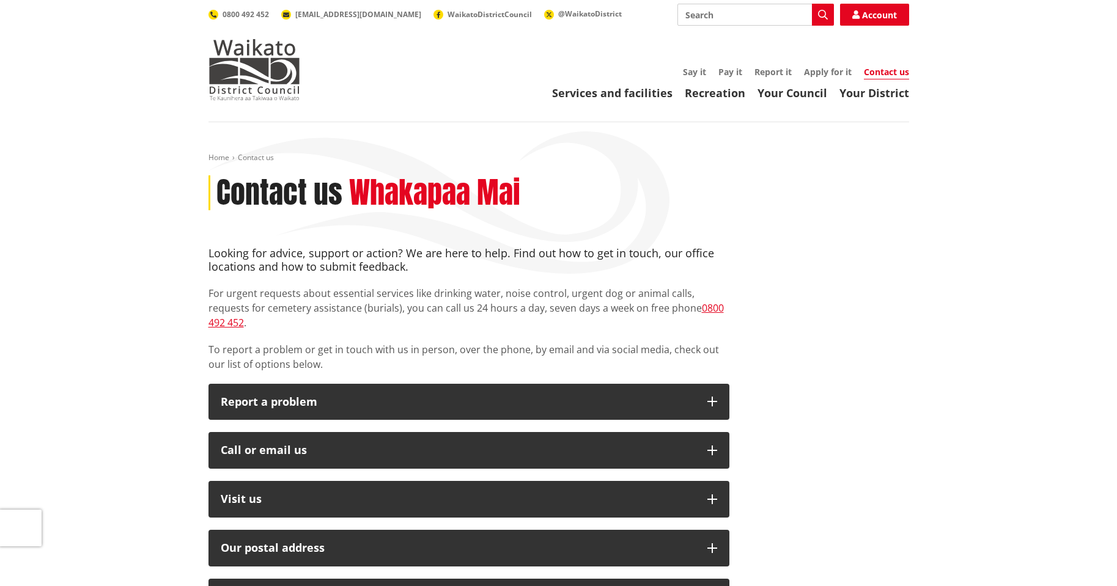 The image size is (1117, 586). What do you see at coordinates (482, 14) in the screenshot?
I see `a: WaikatoDistrictCouncil` at bounding box center [482, 14].